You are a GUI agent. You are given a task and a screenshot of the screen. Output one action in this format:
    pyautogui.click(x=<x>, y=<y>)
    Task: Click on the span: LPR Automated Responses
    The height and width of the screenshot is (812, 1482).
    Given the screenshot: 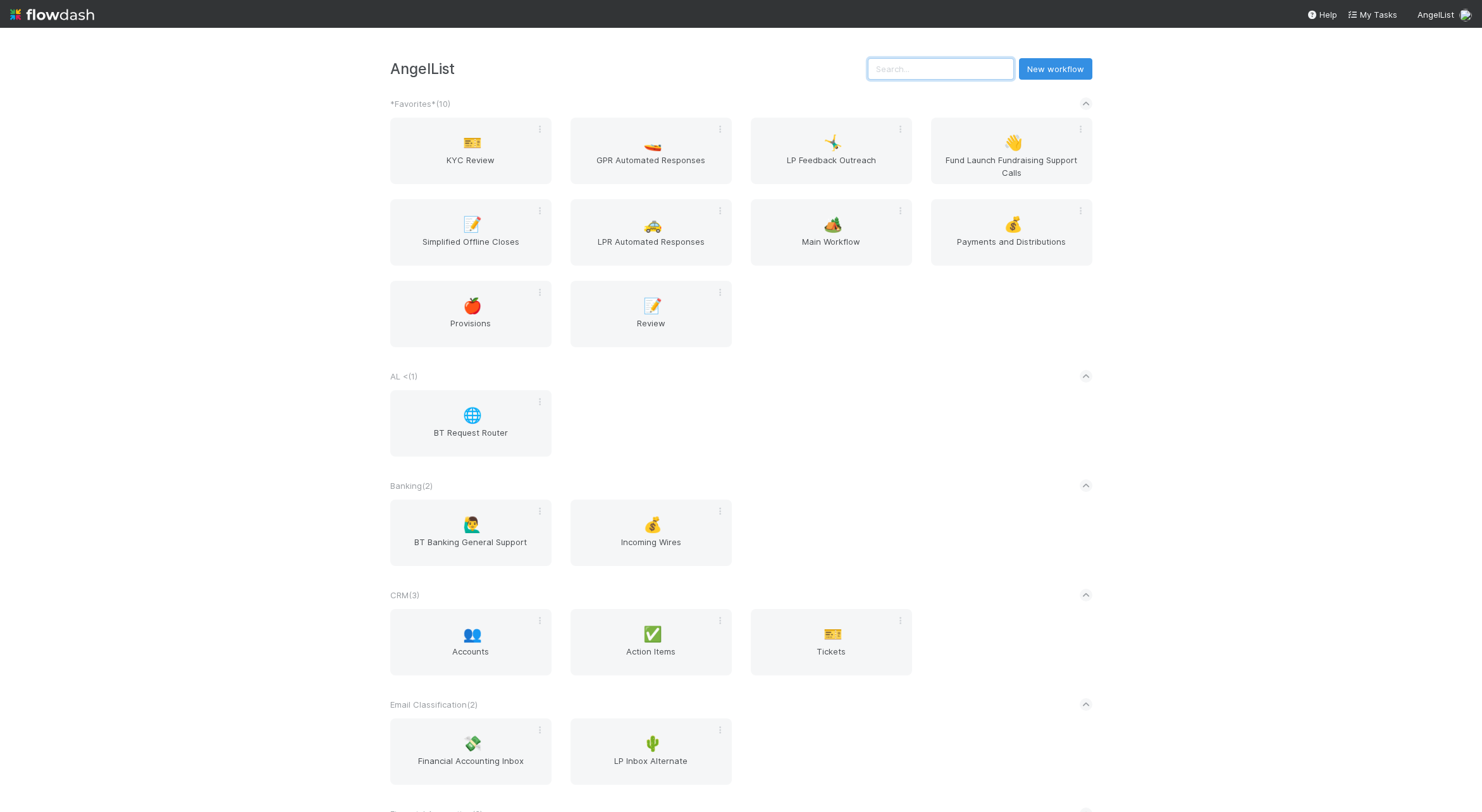 What is the action you would take?
    pyautogui.click(x=650, y=248)
    